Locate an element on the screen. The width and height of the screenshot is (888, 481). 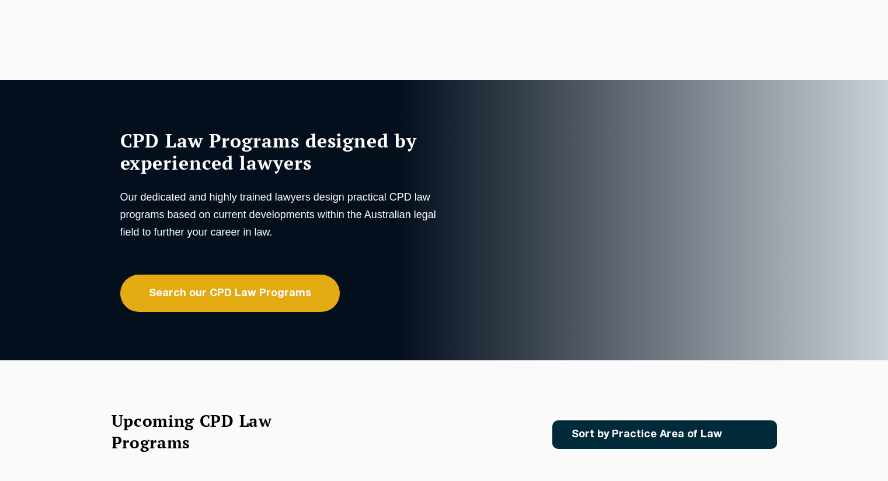
h2: Upcoming CPD Law Programs is located at coordinates (206, 432).